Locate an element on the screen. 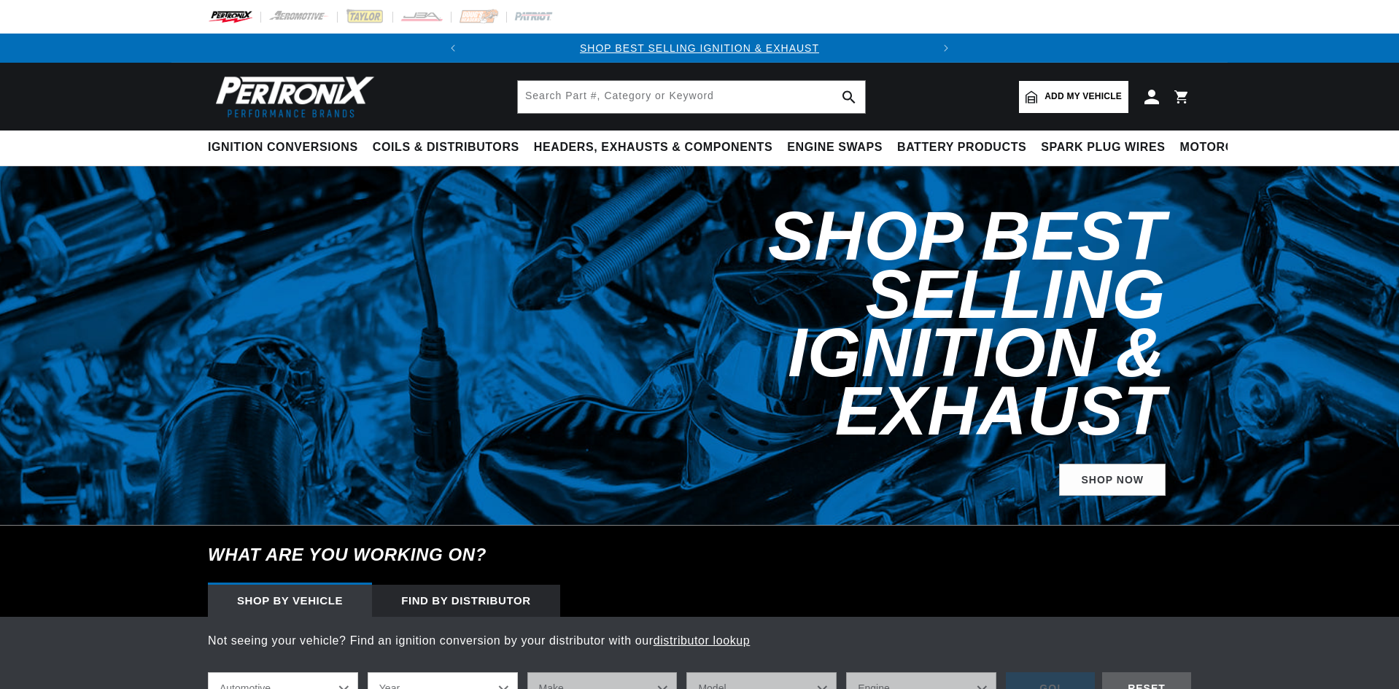  h6: What are you working on? is located at coordinates (699, 555).